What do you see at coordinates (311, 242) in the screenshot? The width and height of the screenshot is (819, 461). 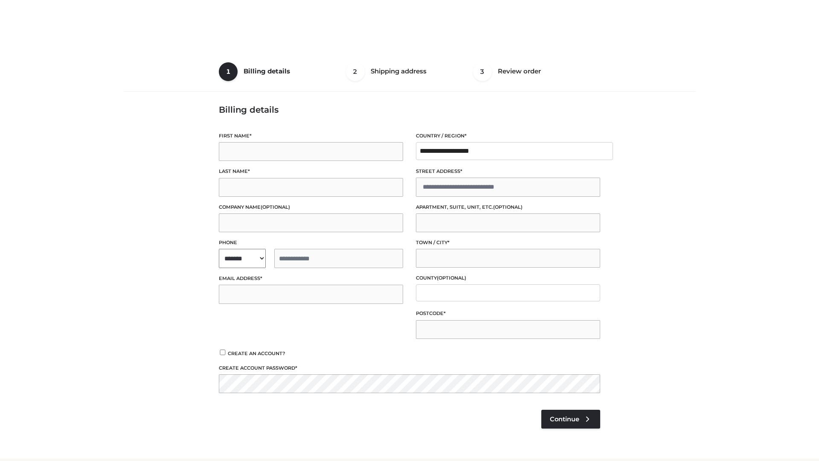 I see `label: Phone` at bounding box center [311, 242].